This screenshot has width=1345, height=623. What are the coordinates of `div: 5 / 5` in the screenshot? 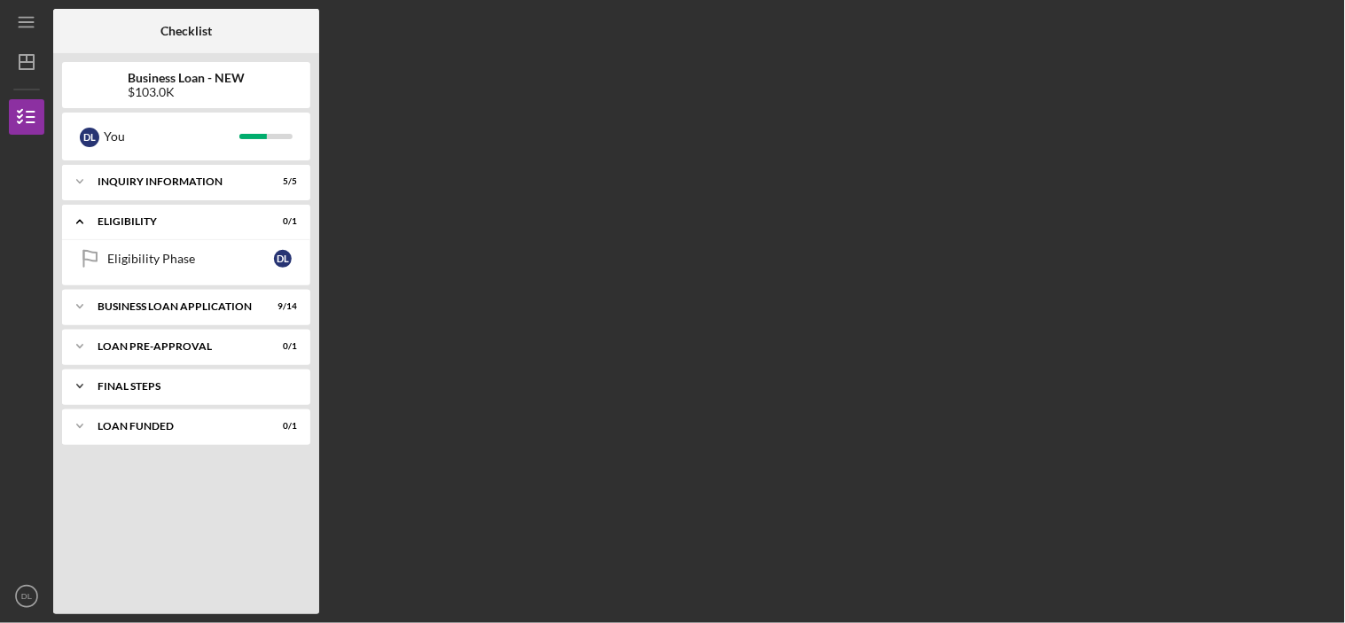 It's located at (281, 182).